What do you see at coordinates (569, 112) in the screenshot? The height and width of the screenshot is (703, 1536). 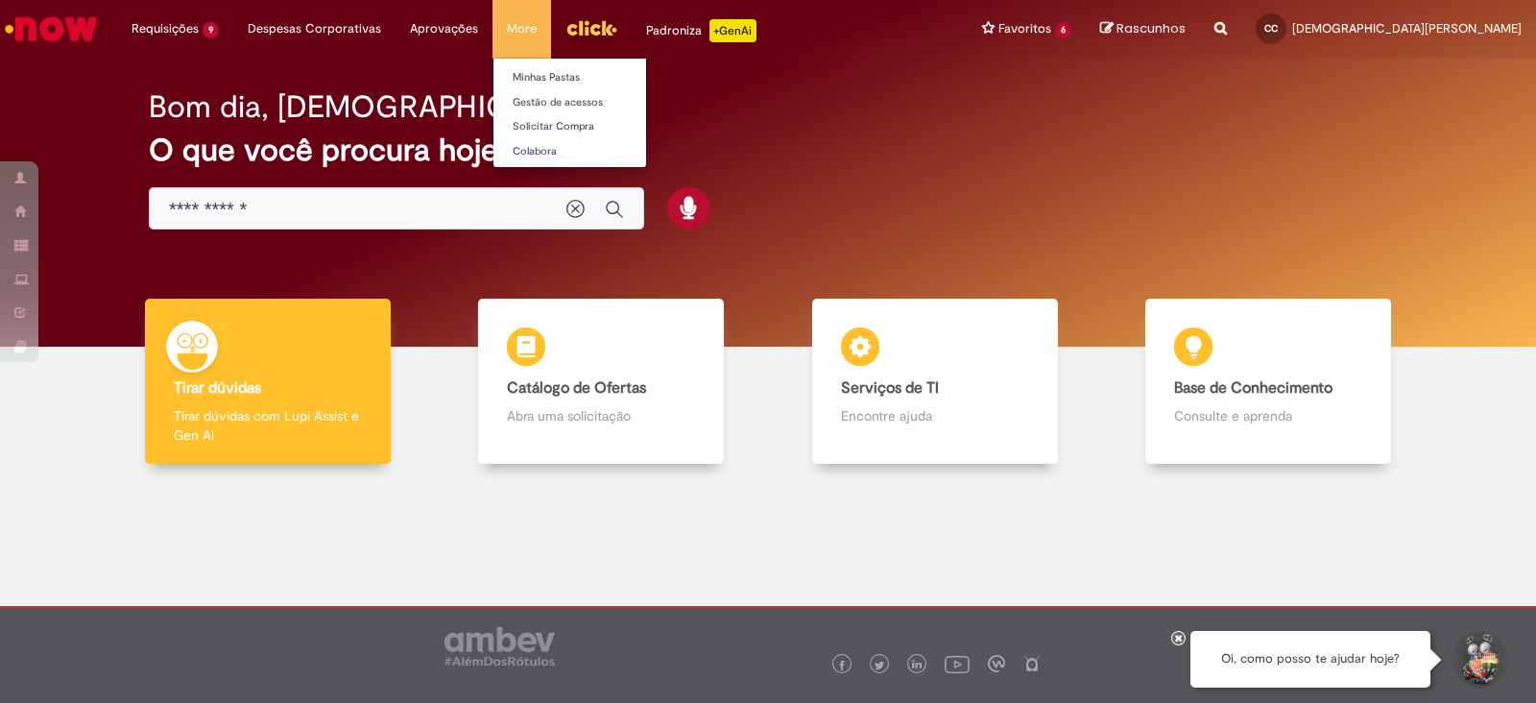 I see `ul: More` at bounding box center [569, 112].